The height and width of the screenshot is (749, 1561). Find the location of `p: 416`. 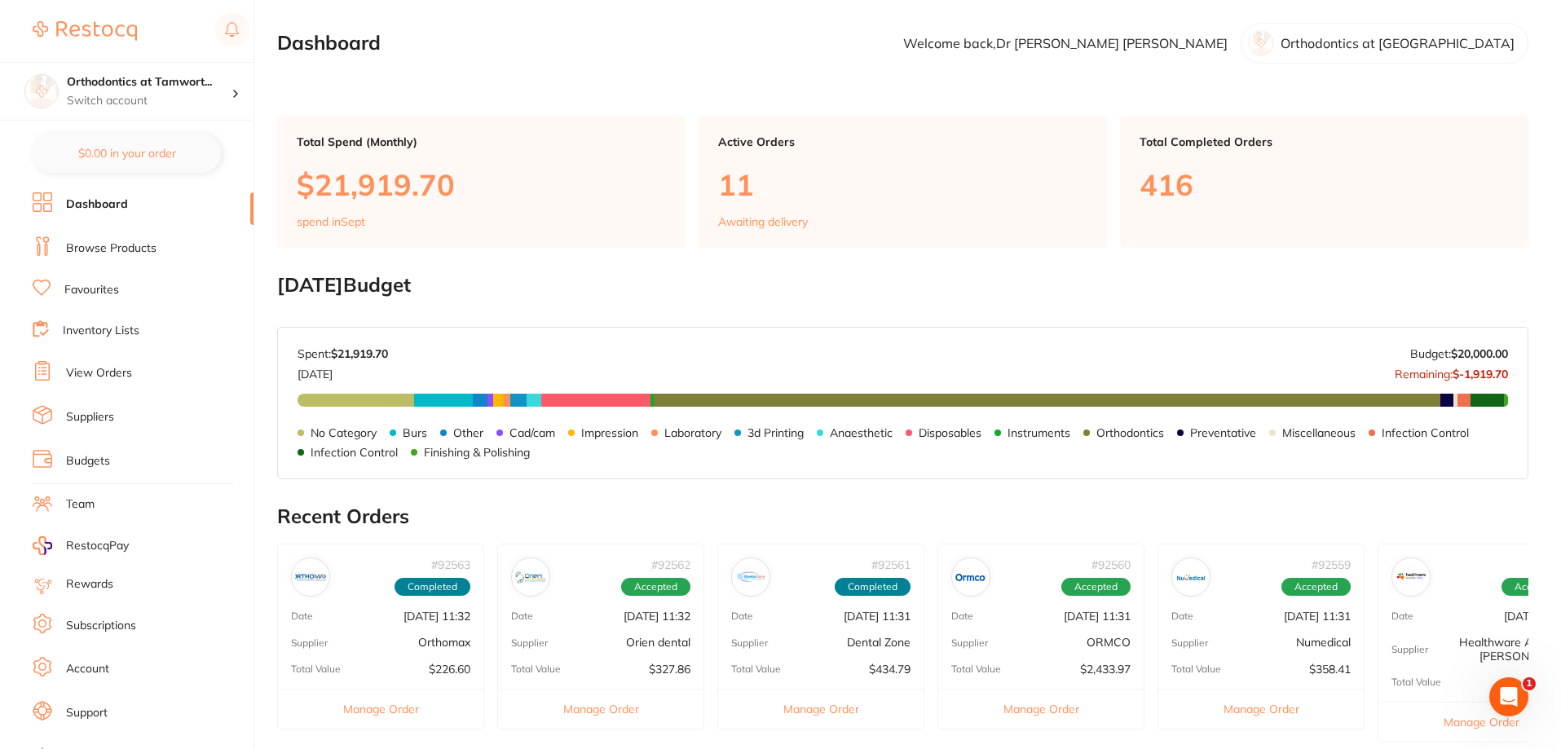

p: 416 is located at coordinates (1324, 184).